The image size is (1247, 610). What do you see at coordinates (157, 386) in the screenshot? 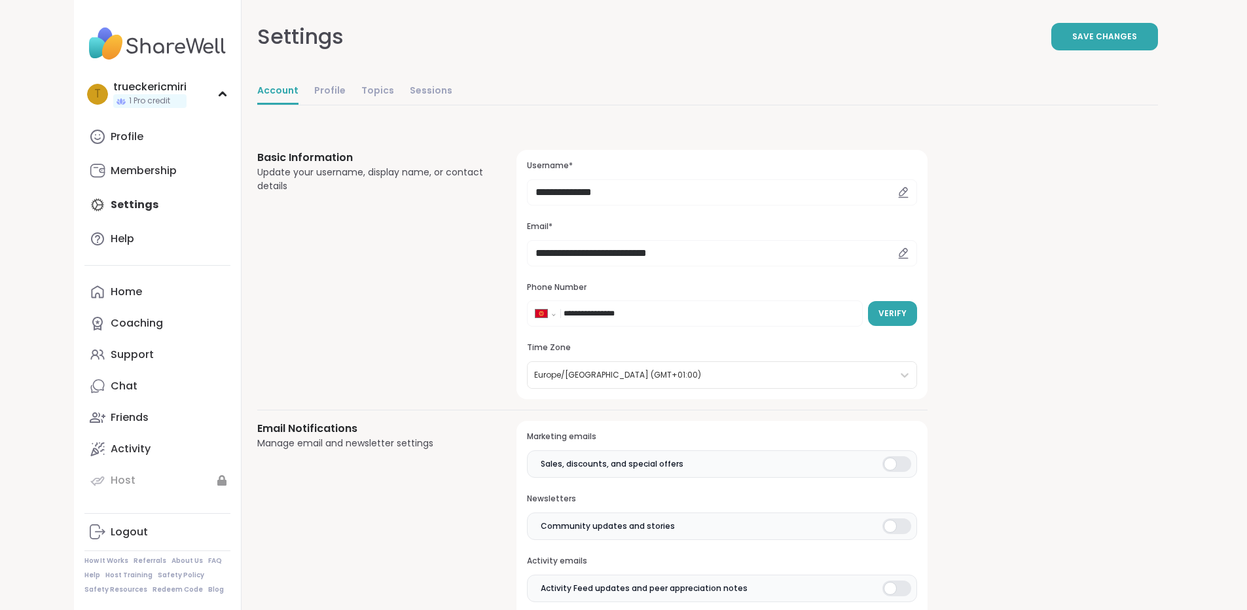
I see `a: Chat` at bounding box center [157, 386].